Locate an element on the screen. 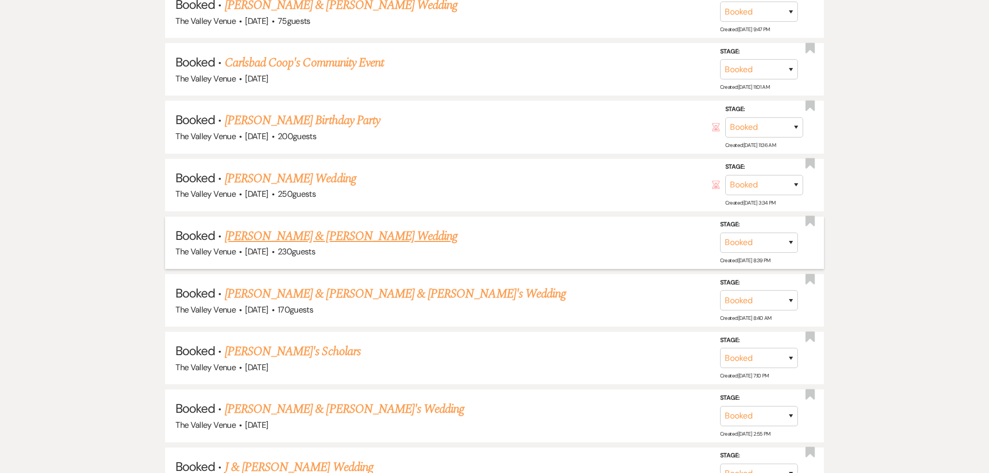 The image size is (989, 473). span: 250 guests is located at coordinates (296, 194).